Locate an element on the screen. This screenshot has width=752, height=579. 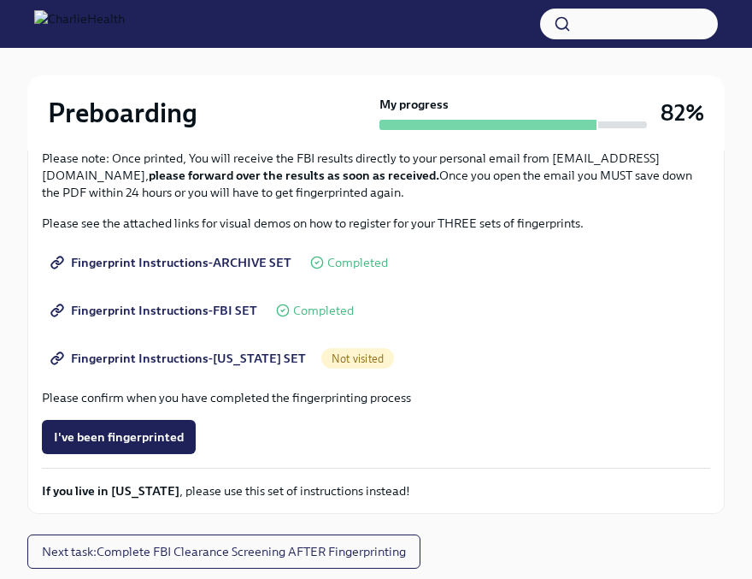
a: Fingerprint Instructions-ARCHIVE SET is located at coordinates (173, 262).